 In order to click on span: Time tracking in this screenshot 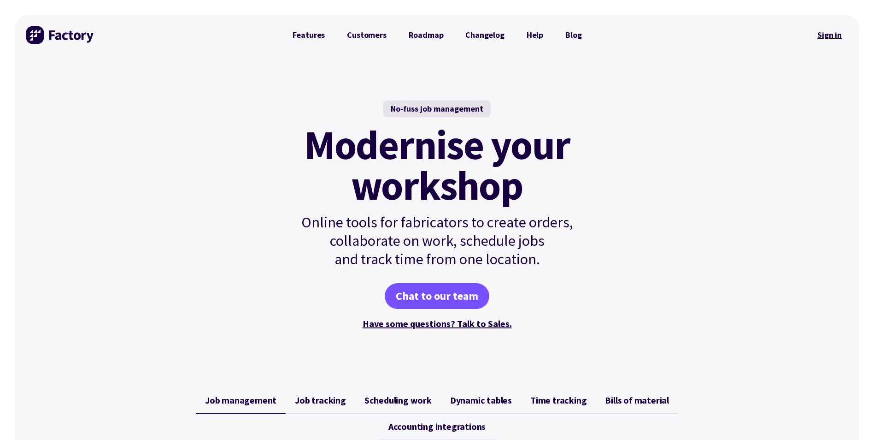, I will do `click(559, 400)`.